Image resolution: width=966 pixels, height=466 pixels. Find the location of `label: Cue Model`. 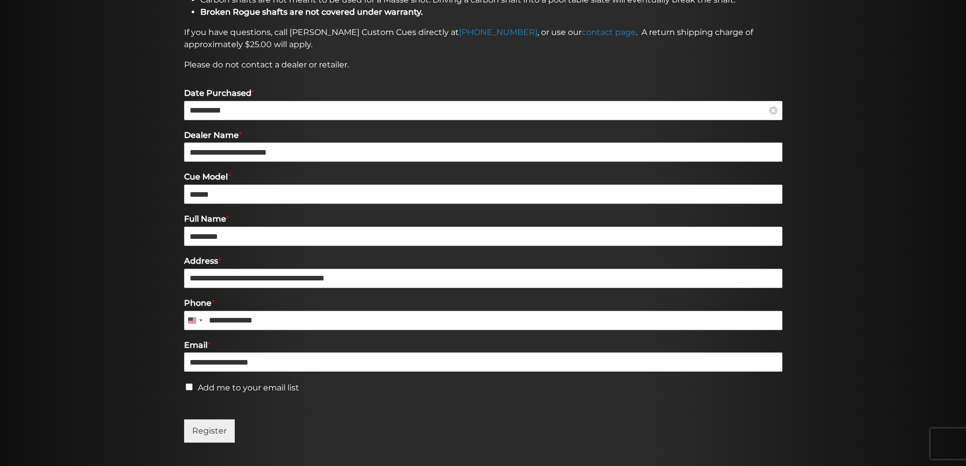

label: Cue Model is located at coordinates (483, 177).